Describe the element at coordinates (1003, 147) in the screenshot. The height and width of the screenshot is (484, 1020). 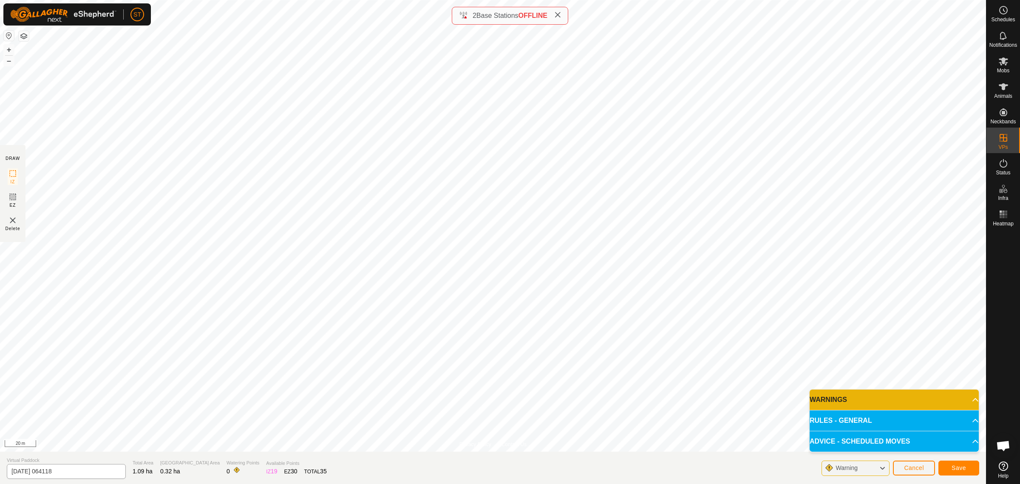
I see `span: VPs` at that location.